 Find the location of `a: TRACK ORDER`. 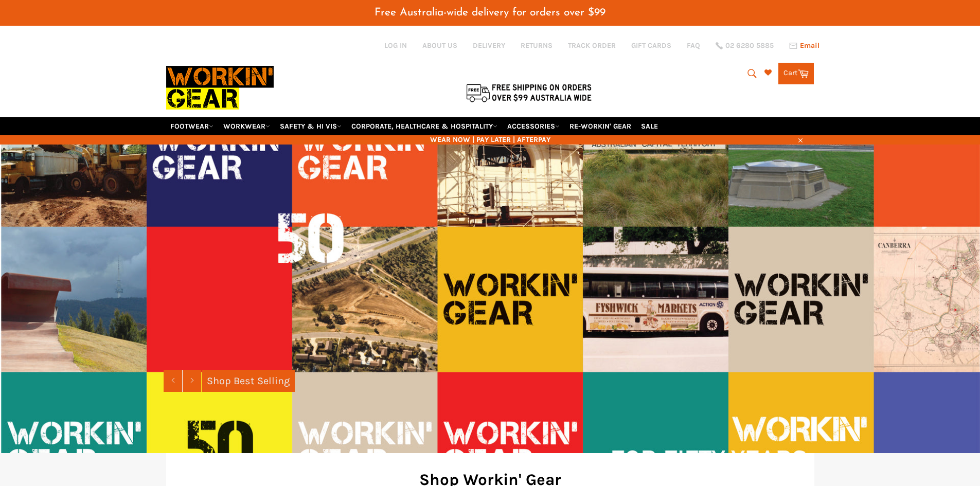

a: TRACK ORDER is located at coordinates (592, 45).